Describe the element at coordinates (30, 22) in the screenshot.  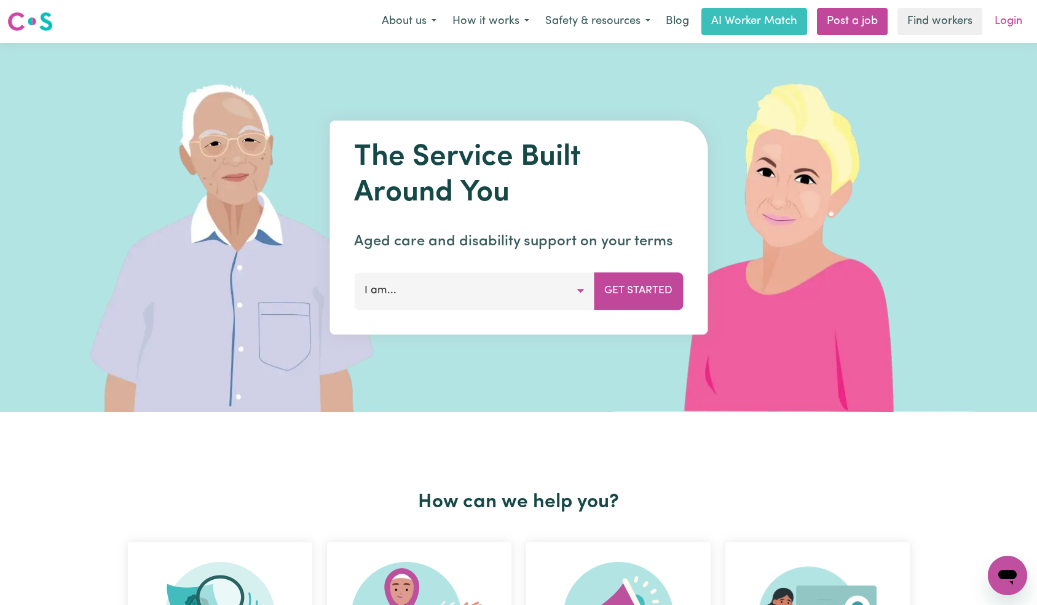
I see `img: Careseekers logo` at that location.